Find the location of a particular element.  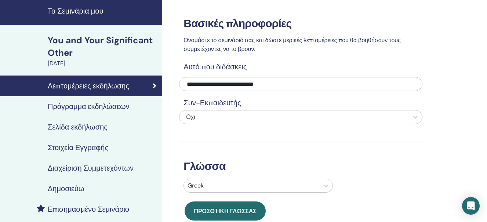

h4: Στοιχεία Εγγραφής is located at coordinates (78, 148).